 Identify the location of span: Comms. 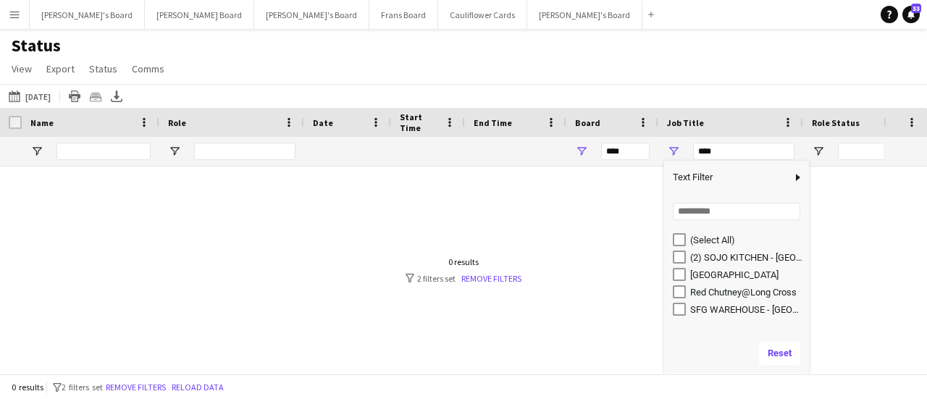
(148, 69).